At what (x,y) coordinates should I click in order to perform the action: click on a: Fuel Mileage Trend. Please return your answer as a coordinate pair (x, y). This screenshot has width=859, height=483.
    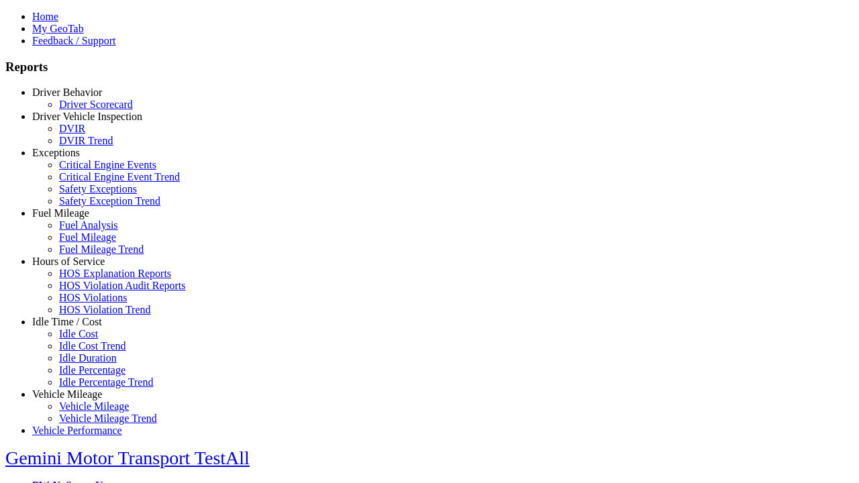
    Looking at the image, I should click on (101, 249).